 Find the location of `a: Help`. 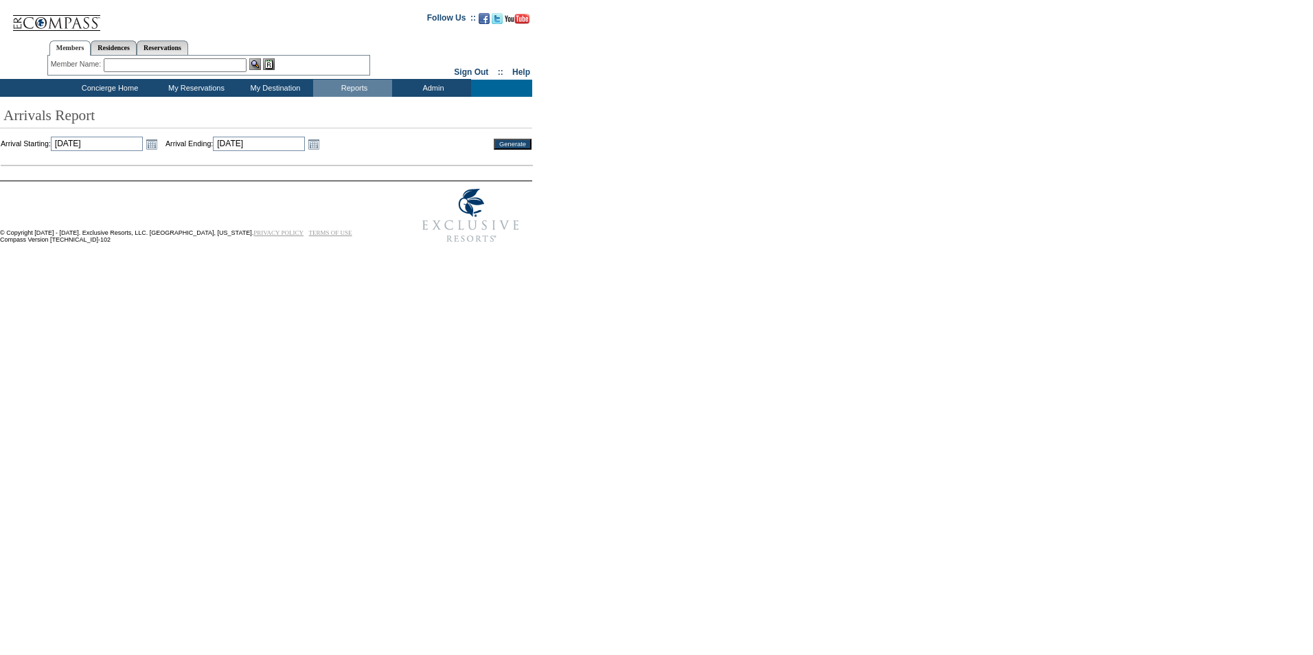

a: Help is located at coordinates (521, 72).